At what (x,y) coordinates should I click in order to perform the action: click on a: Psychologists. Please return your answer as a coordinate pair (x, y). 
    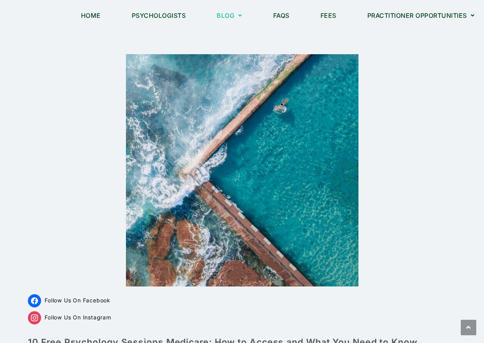
    Looking at the image, I should click on (159, 15).